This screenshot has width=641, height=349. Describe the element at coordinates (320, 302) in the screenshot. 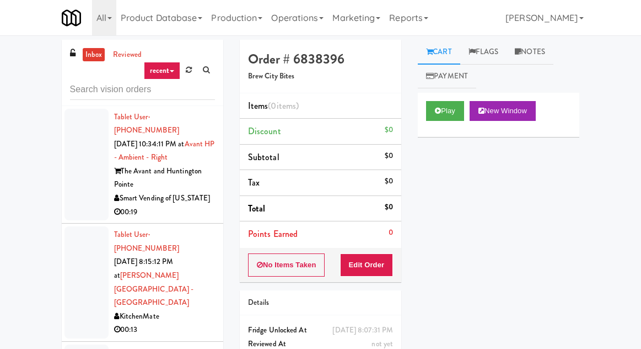

I see `div: Details` at that location.